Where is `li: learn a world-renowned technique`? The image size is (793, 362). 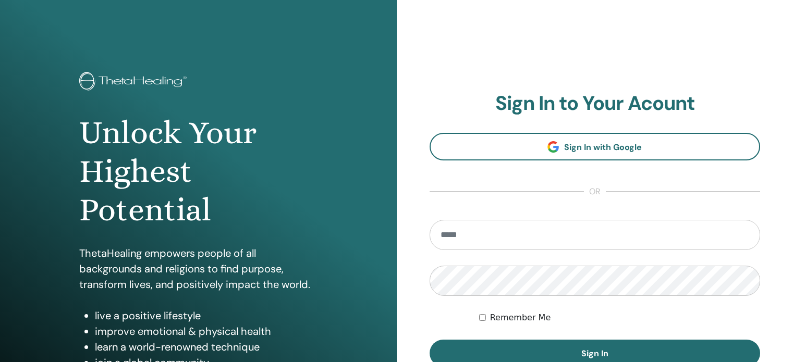 li: learn a world-renowned technique is located at coordinates (206, 347).